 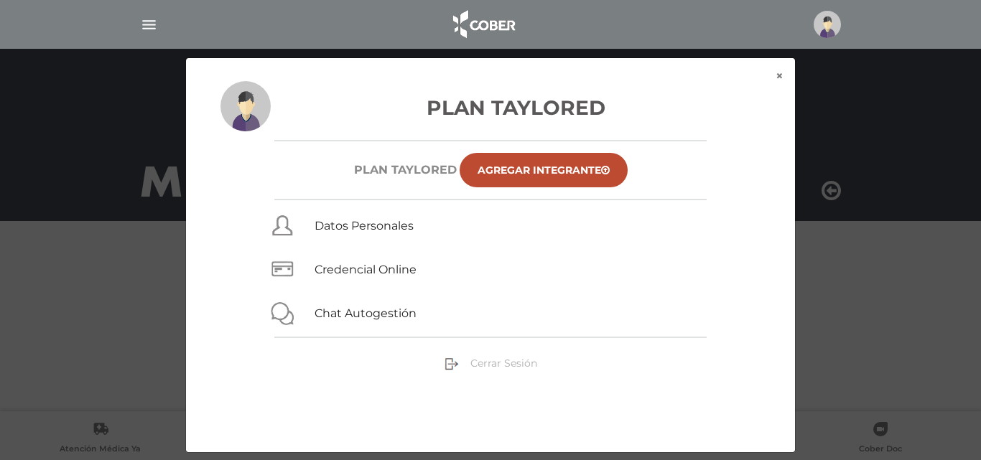 What do you see at coordinates (365, 269) in the screenshot?
I see `a: Credencial Online` at bounding box center [365, 269].